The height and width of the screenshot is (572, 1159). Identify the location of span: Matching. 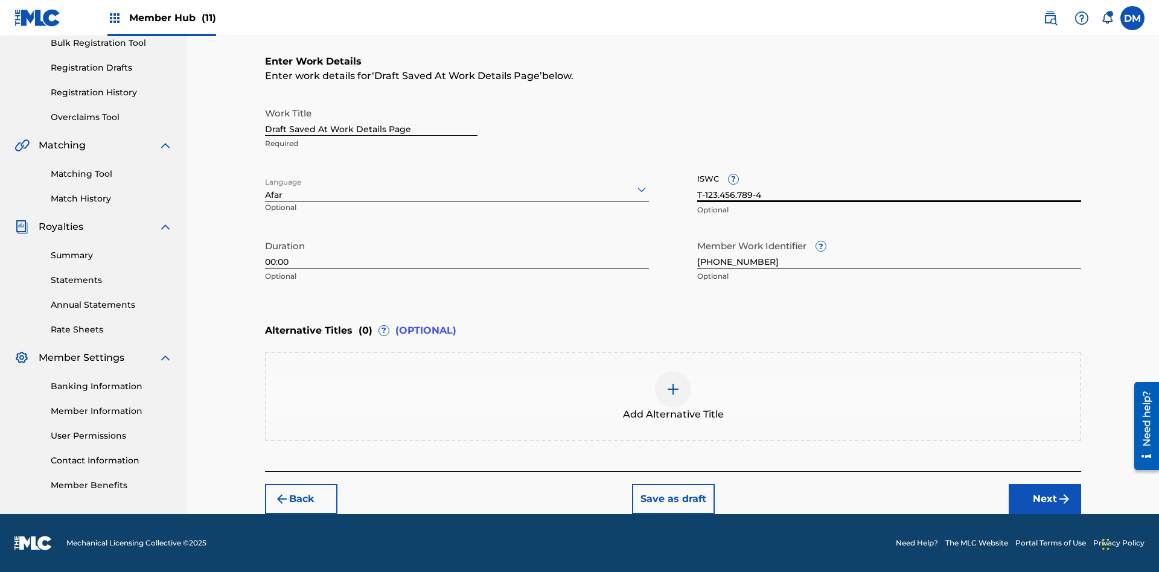
(62, 145).